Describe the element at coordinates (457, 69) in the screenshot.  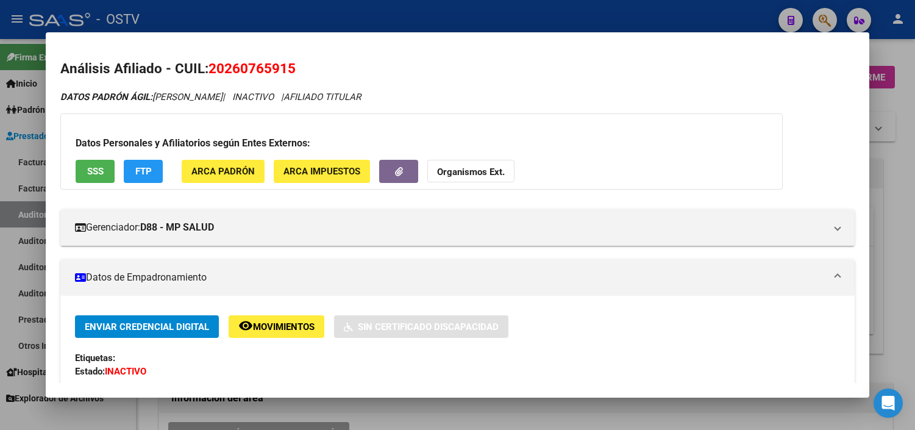
I see `h2: Análisis Afiliado - CUIL:` at that location.